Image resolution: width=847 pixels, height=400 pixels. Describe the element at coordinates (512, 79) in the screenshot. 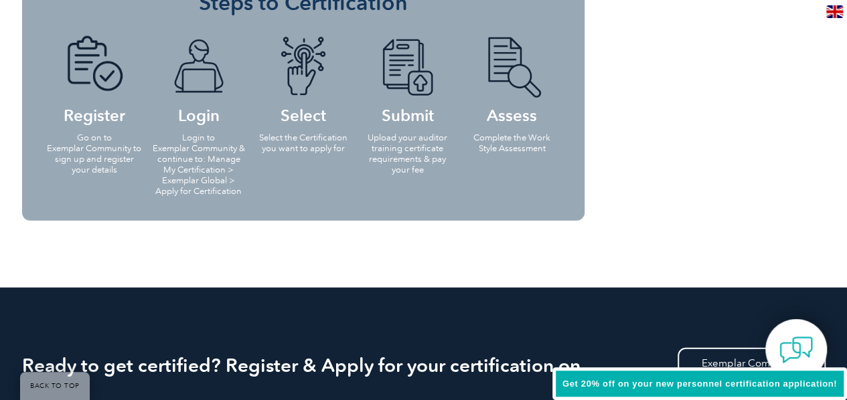

I see `h4: Assess` at that location.